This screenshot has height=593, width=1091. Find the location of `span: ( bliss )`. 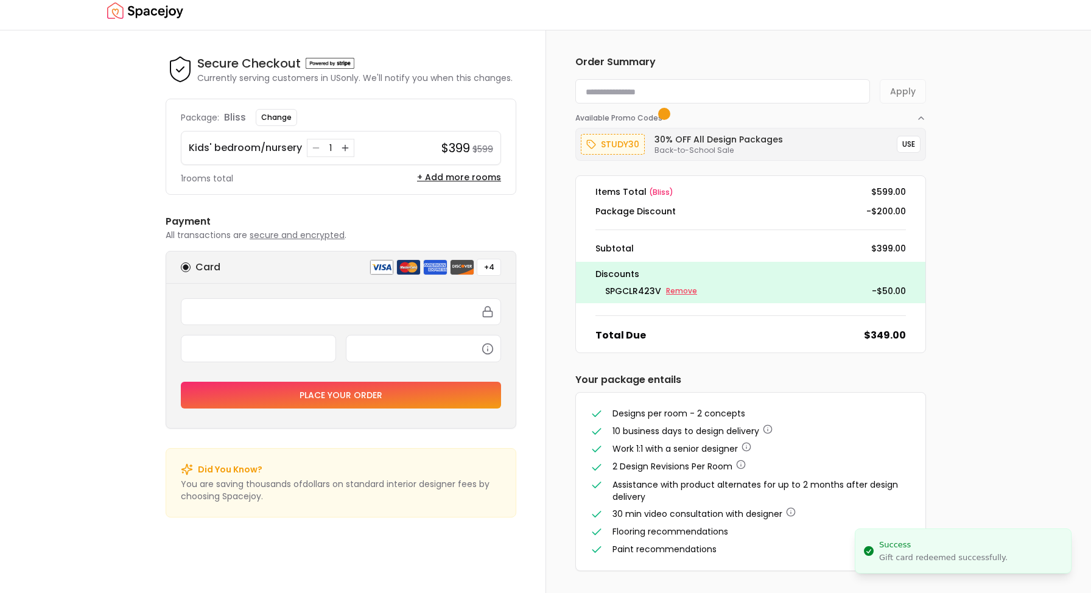

span: ( bliss ) is located at coordinates (661, 192).